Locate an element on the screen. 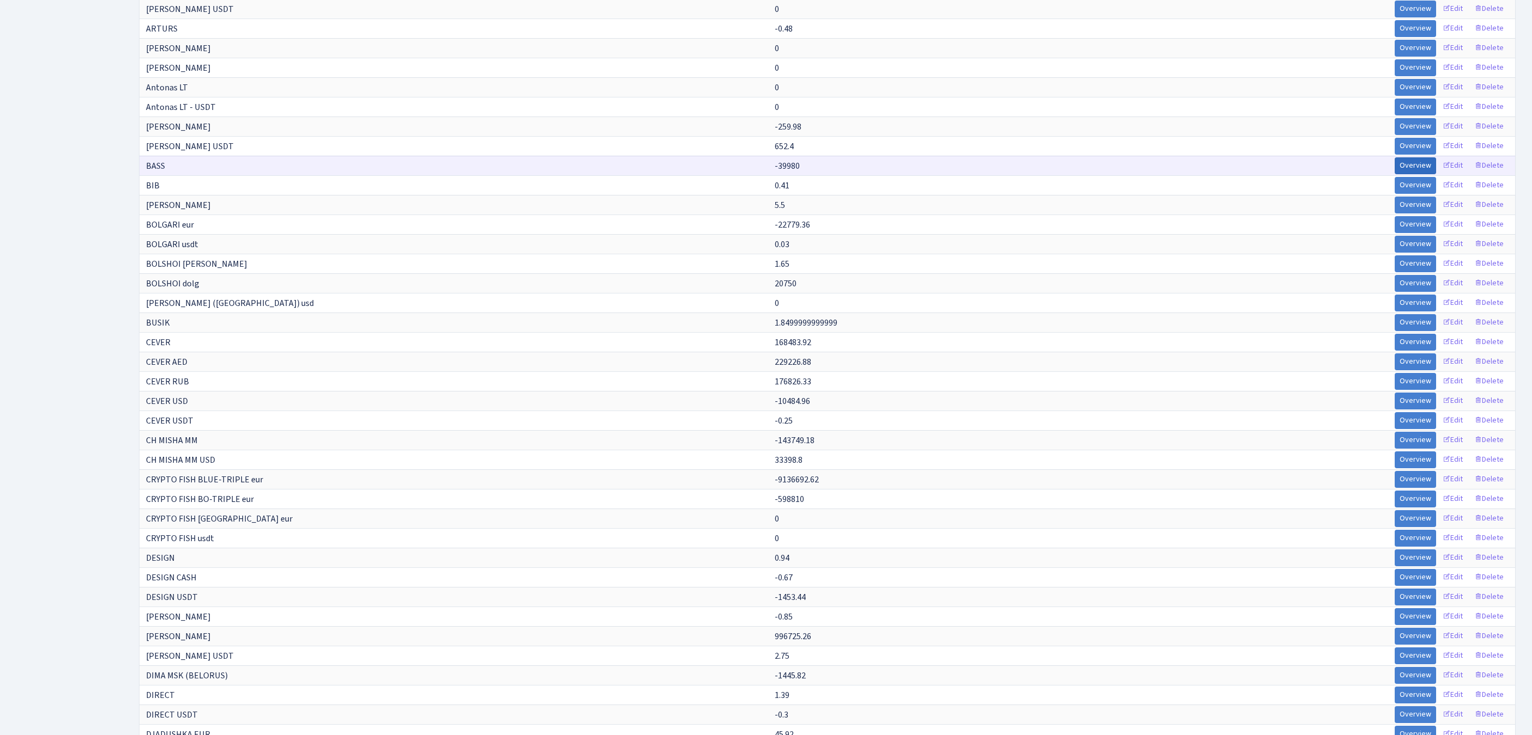  span: CRYPTO FISH BLUE-TRIPLE eur is located at coordinates (204, 480).